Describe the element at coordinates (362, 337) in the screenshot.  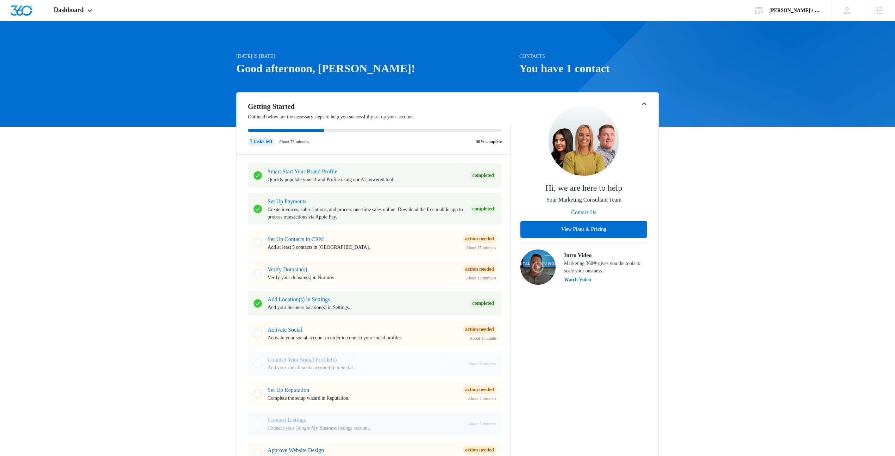
I see `p: Activate your social account in order to connect your social profiles.` at that location.